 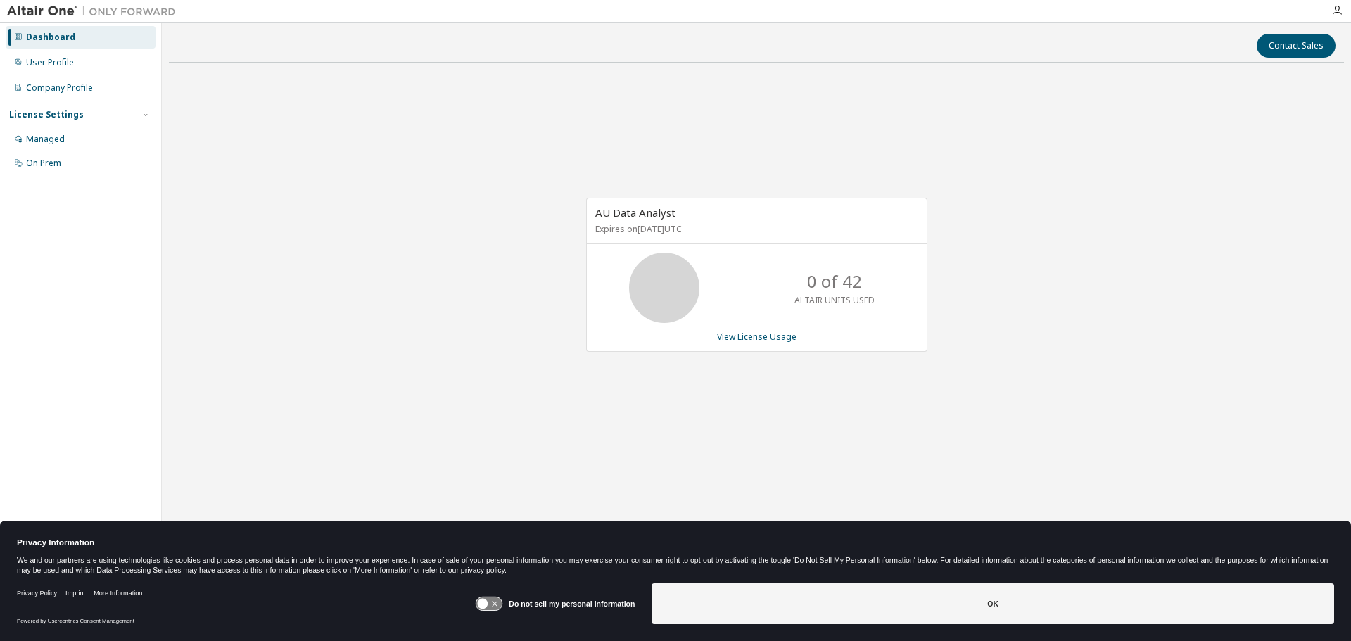 What do you see at coordinates (51, 37) in the screenshot?
I see `div: Dashboard` at bounding box center [51, 37].